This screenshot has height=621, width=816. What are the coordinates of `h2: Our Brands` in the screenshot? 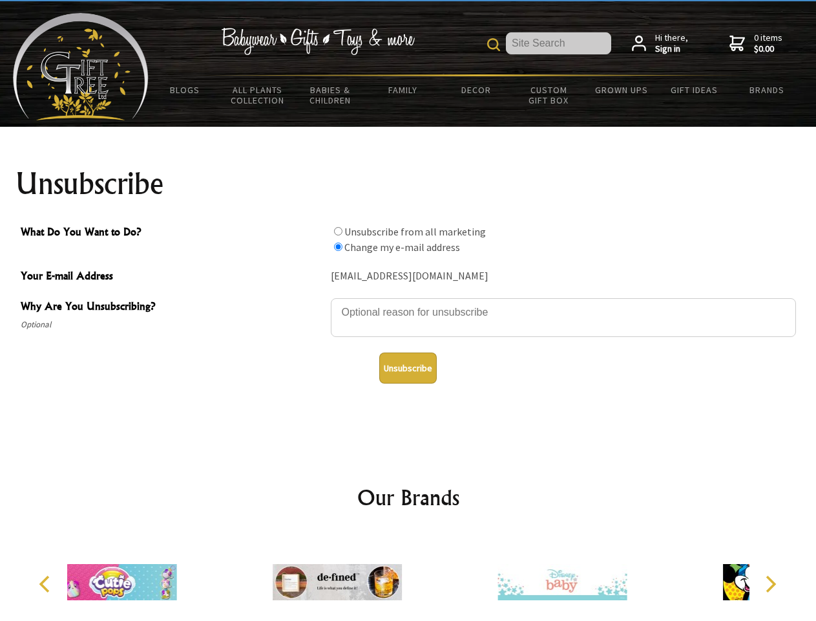 It's located at (409, 497).